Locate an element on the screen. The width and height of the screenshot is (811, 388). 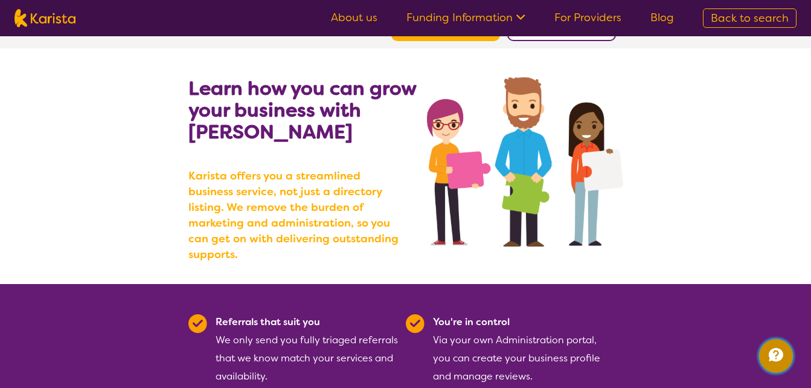
a: Blog is located at coordinates (662, 18).